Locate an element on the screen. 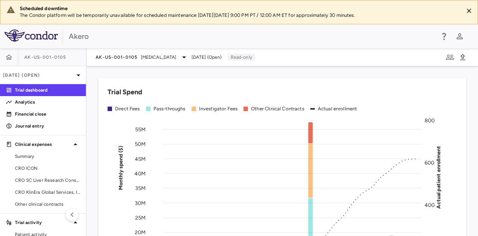 The image size is (478, 236). p: Analytics is located at coordinates (47, 102).